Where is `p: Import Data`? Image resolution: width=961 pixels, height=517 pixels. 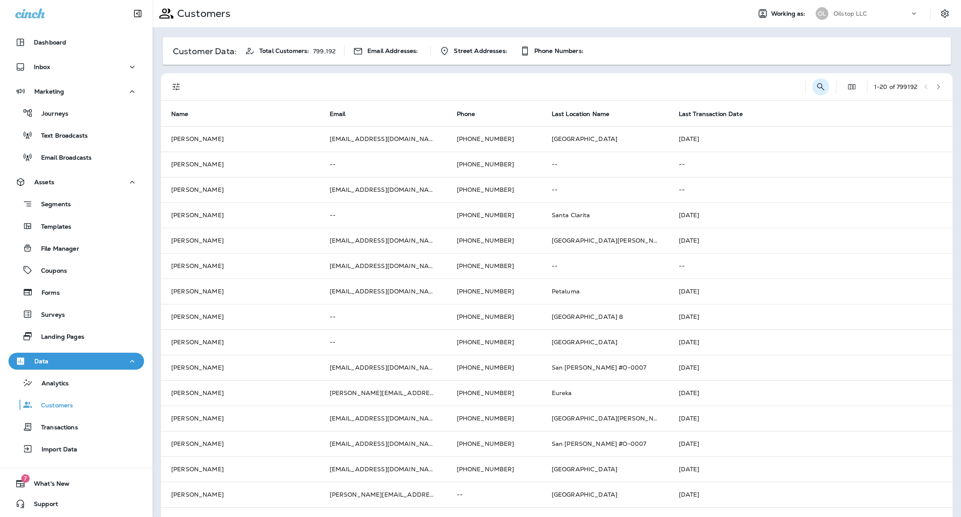
p: Import Data is located at coordinates (55, 450).